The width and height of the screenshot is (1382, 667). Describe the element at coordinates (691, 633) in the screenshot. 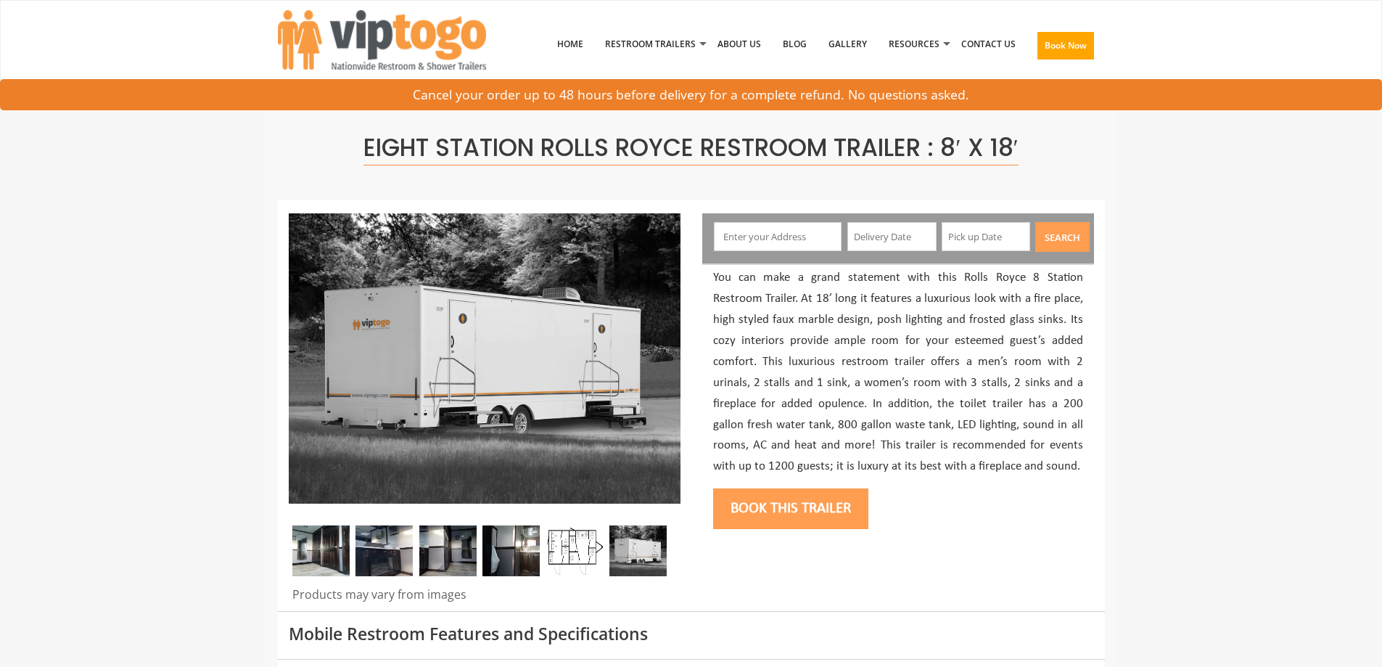

I see `h3: Mobile Restroom Features and Specifications` at that location.